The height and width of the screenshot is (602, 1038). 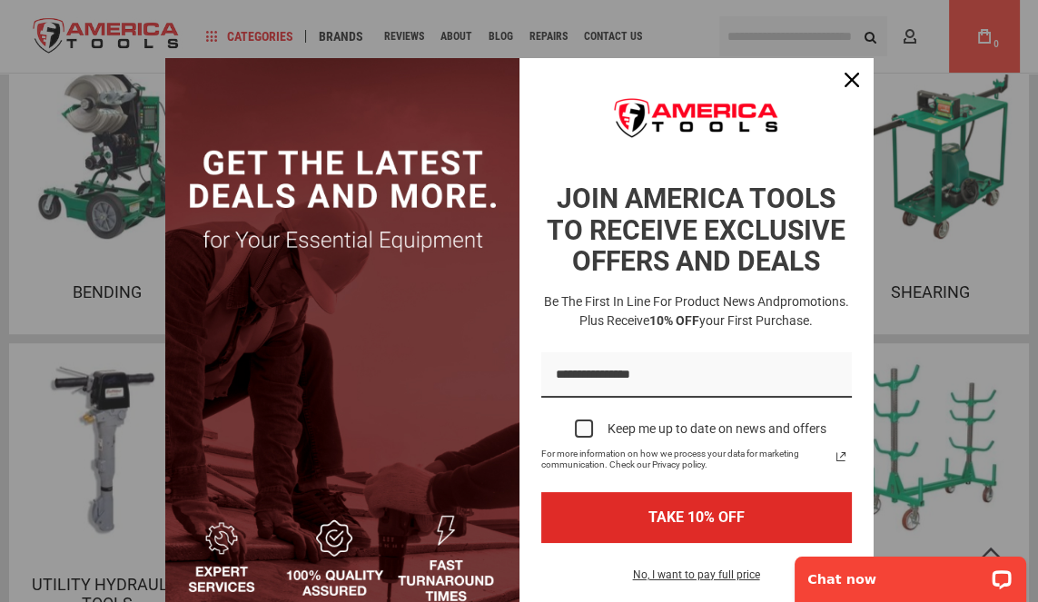 What do you see at coordinates (220, 34) in the screenshot?
I see `button: Open LiveChat chat widget` at bounding box center [220, 34].